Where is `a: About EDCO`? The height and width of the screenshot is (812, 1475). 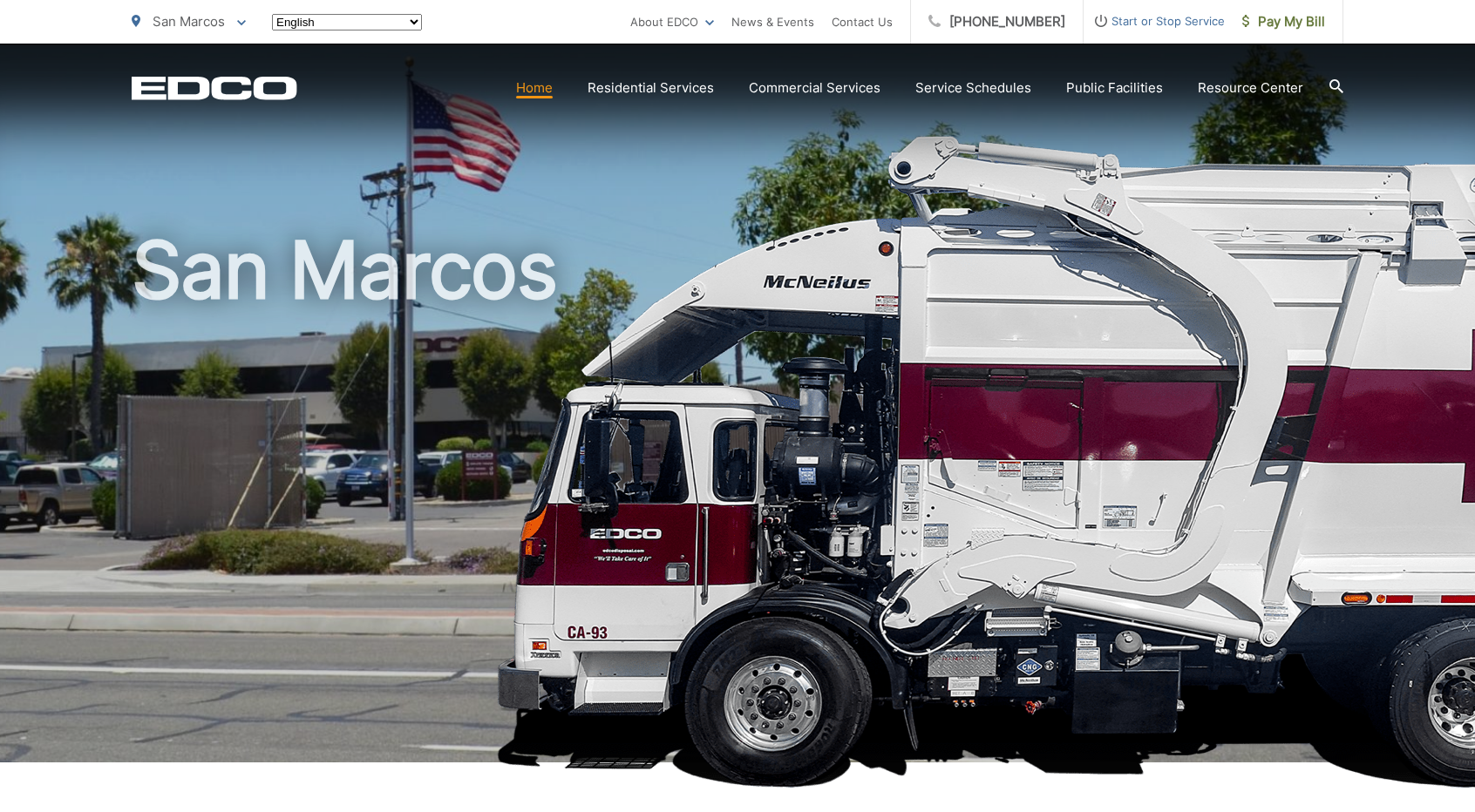
a: About EDCO is located at coordinates (672, 22).